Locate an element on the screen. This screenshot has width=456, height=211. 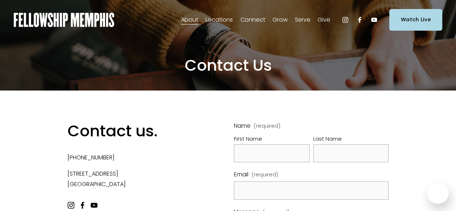
a: Fellowship Memphis is located at coordinates (64, 20).